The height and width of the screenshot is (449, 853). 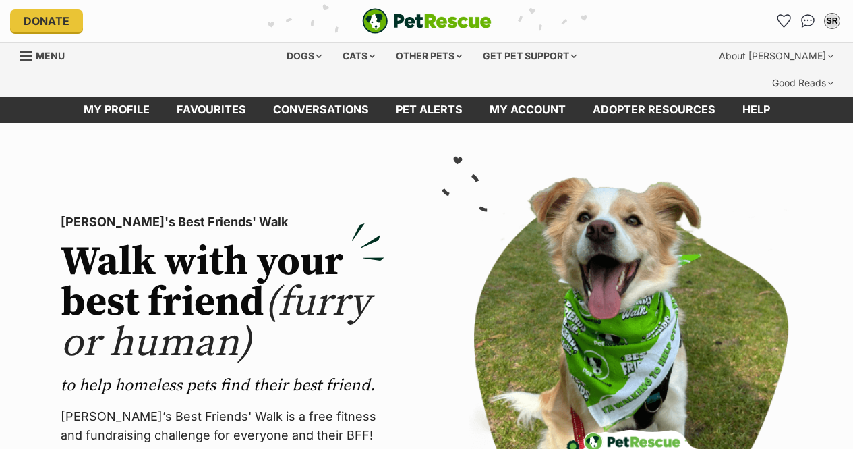 I want to click on a: Menu, so click(x=47, y=55).